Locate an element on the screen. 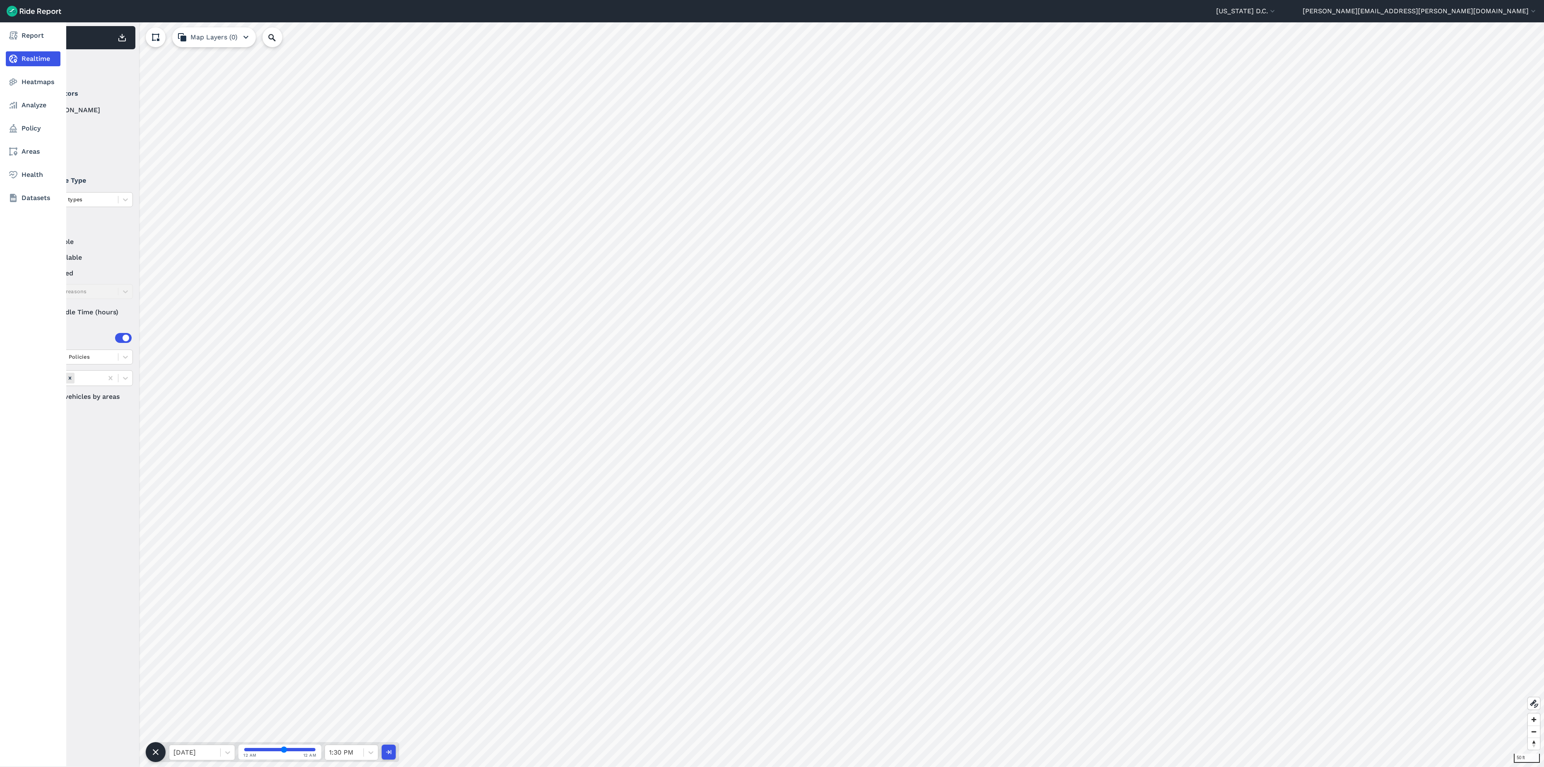 The image size is (1544, 767). summary: Status is located at coordinates (82, 225).